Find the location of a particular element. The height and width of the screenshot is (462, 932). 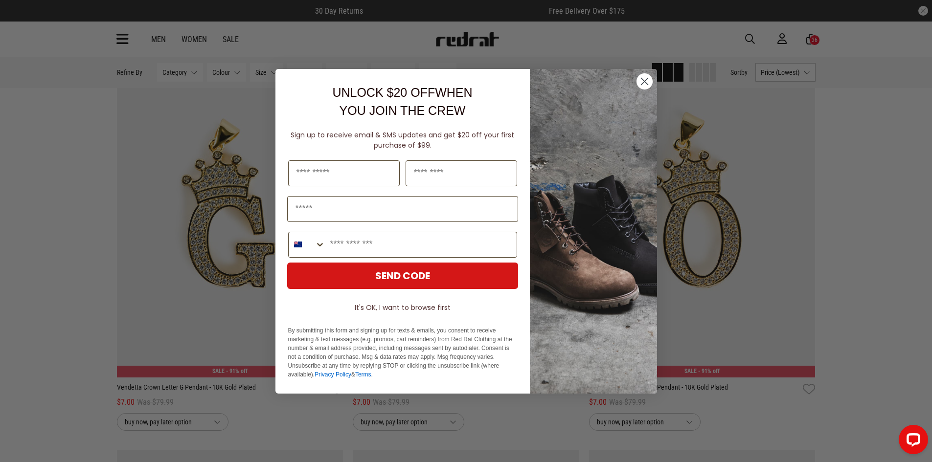

input: Email is located at coordinates (402, 209).